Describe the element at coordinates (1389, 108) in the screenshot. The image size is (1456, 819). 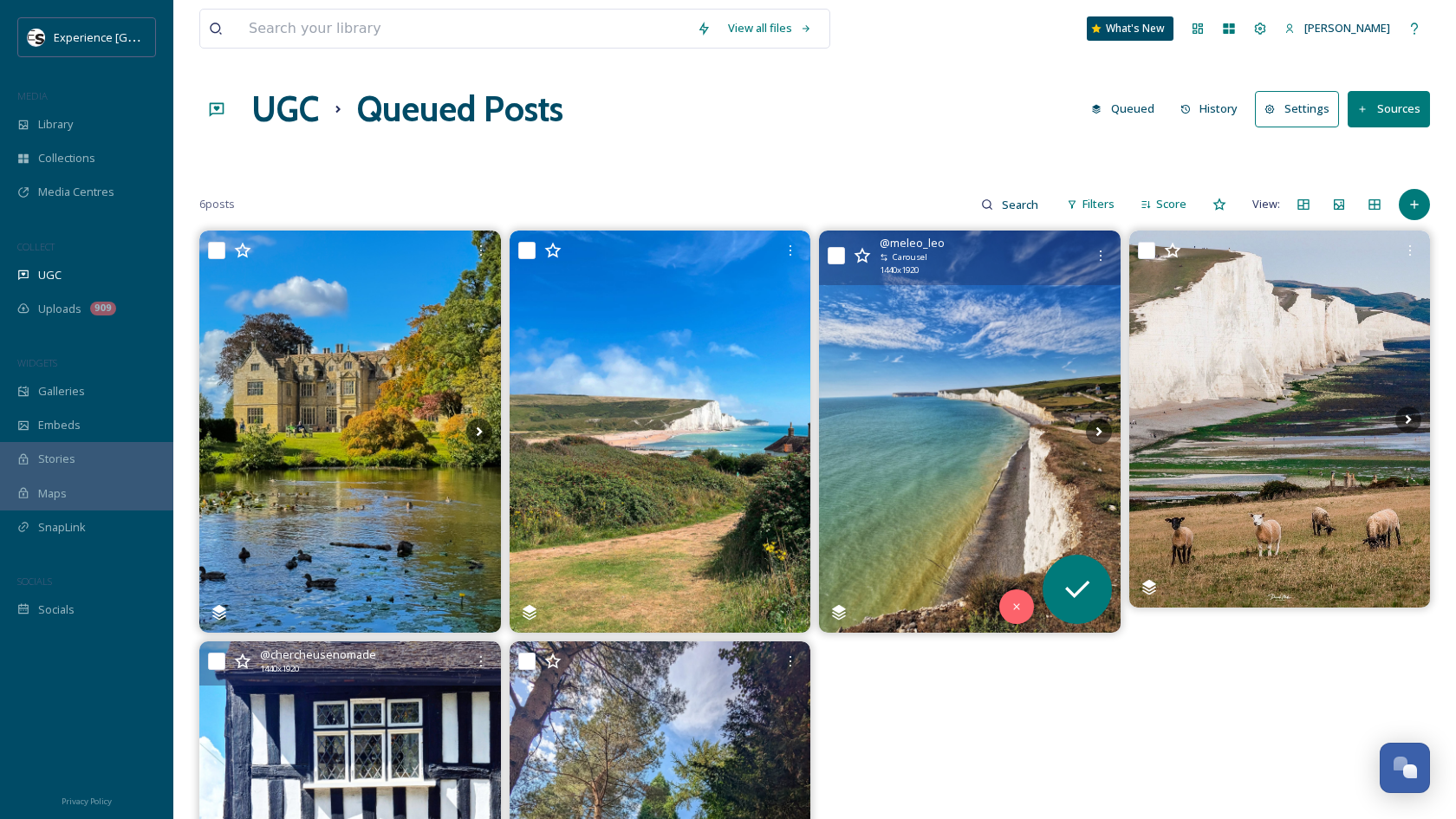
I see `button: Sources` at that location.